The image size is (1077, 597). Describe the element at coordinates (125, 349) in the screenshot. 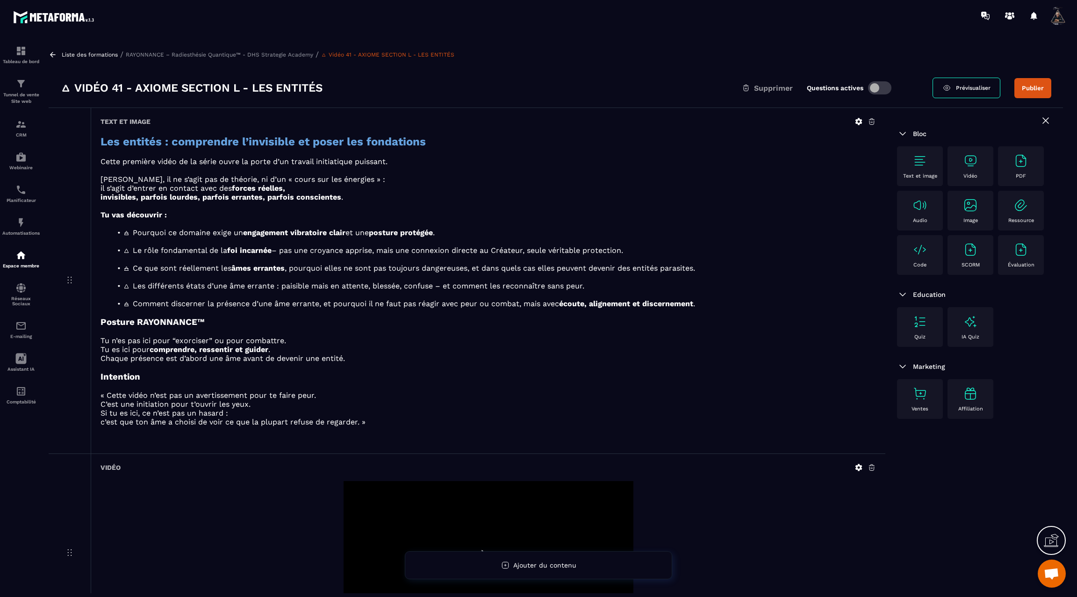

I see `span: Tu es ici pour` at that location.